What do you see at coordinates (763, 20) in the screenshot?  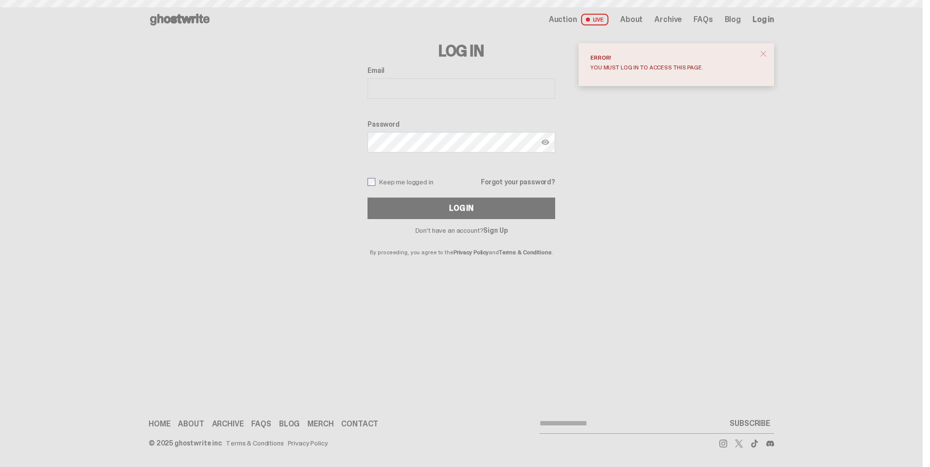 I see `span: Log in` at bounding box center [763, 20].